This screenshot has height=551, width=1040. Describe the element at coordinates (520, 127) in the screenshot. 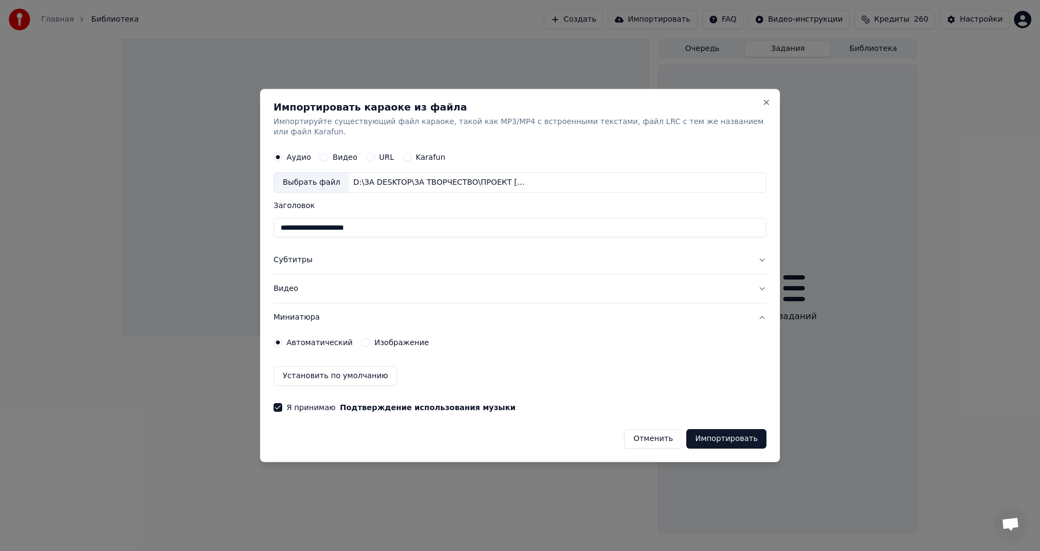

I see `p: Импортируйте существующий файл караоке, такой как MP3/MP4 с встроенными текстами, файл LRC с тем ...` at that location.